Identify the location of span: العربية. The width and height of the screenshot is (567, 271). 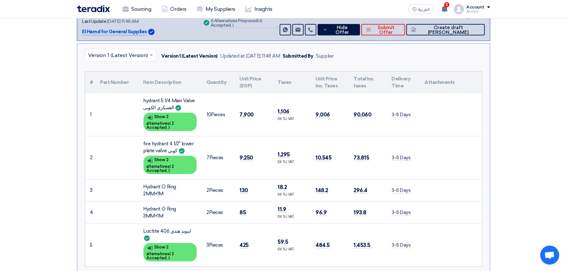
(424, 10).